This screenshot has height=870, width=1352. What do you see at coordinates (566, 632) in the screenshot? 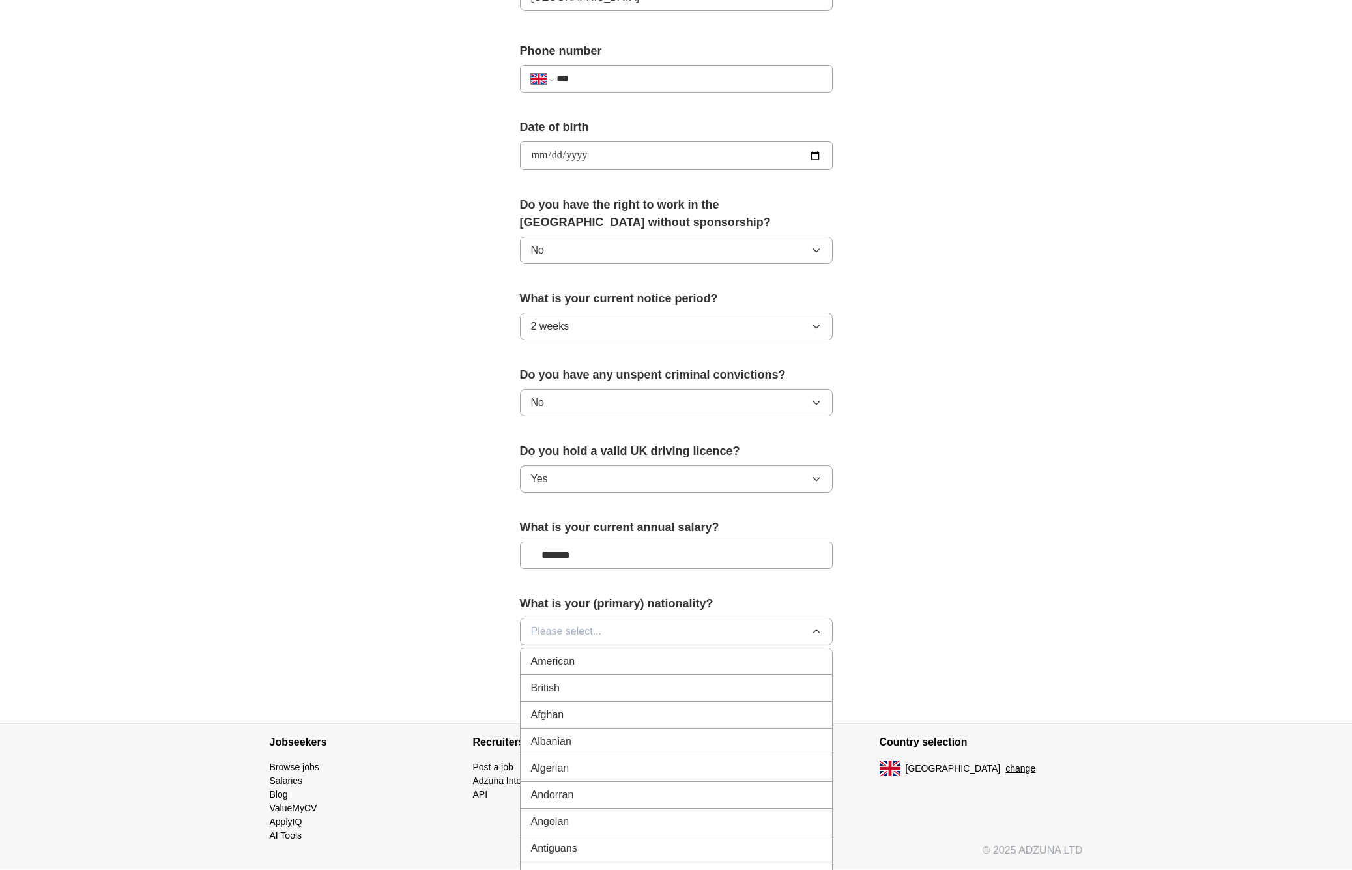
I see `span: Please select...` at bounding box center [566, 632].